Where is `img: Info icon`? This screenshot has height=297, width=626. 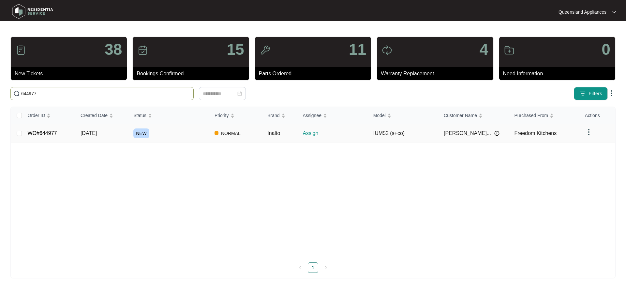
img: Info icon is located at coordinates (497, 133).